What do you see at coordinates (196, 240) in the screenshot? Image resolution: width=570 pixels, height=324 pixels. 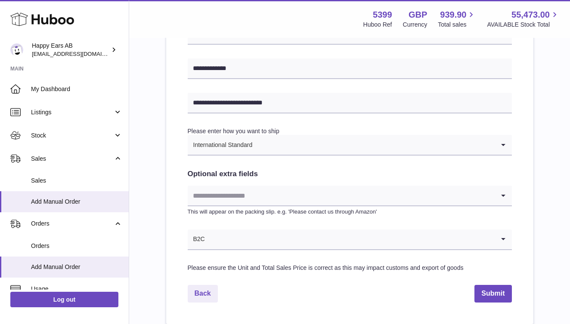 I see `span: B2C` at bounding box center [196, 240].